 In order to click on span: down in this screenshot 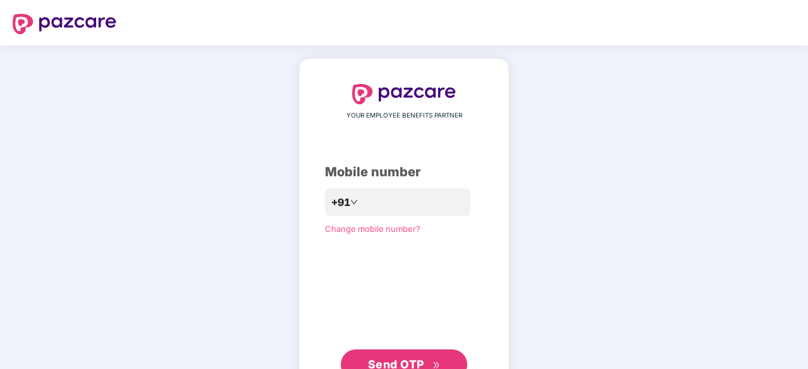, I will do `click(354, 202)`.